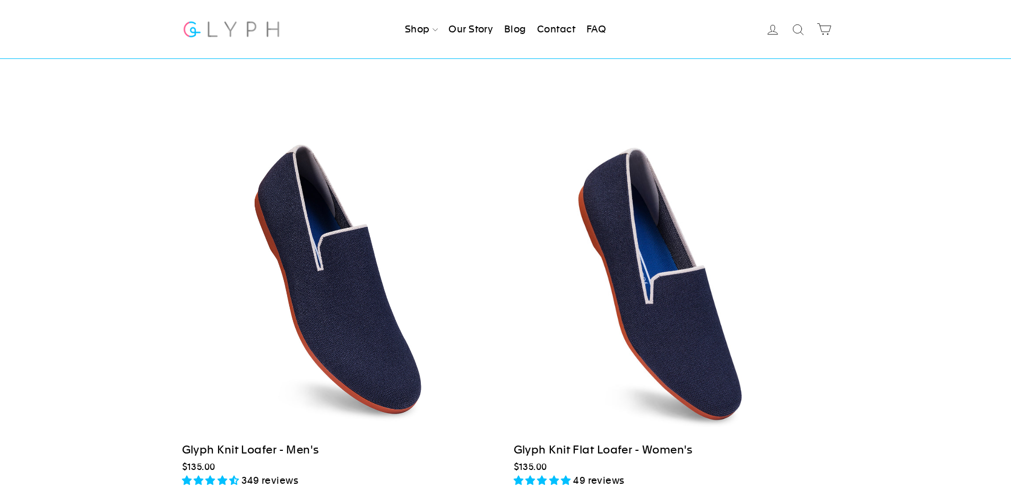 This screenshot has width=1011, height=488. I want to click on a: Shop, so click(421, 29).